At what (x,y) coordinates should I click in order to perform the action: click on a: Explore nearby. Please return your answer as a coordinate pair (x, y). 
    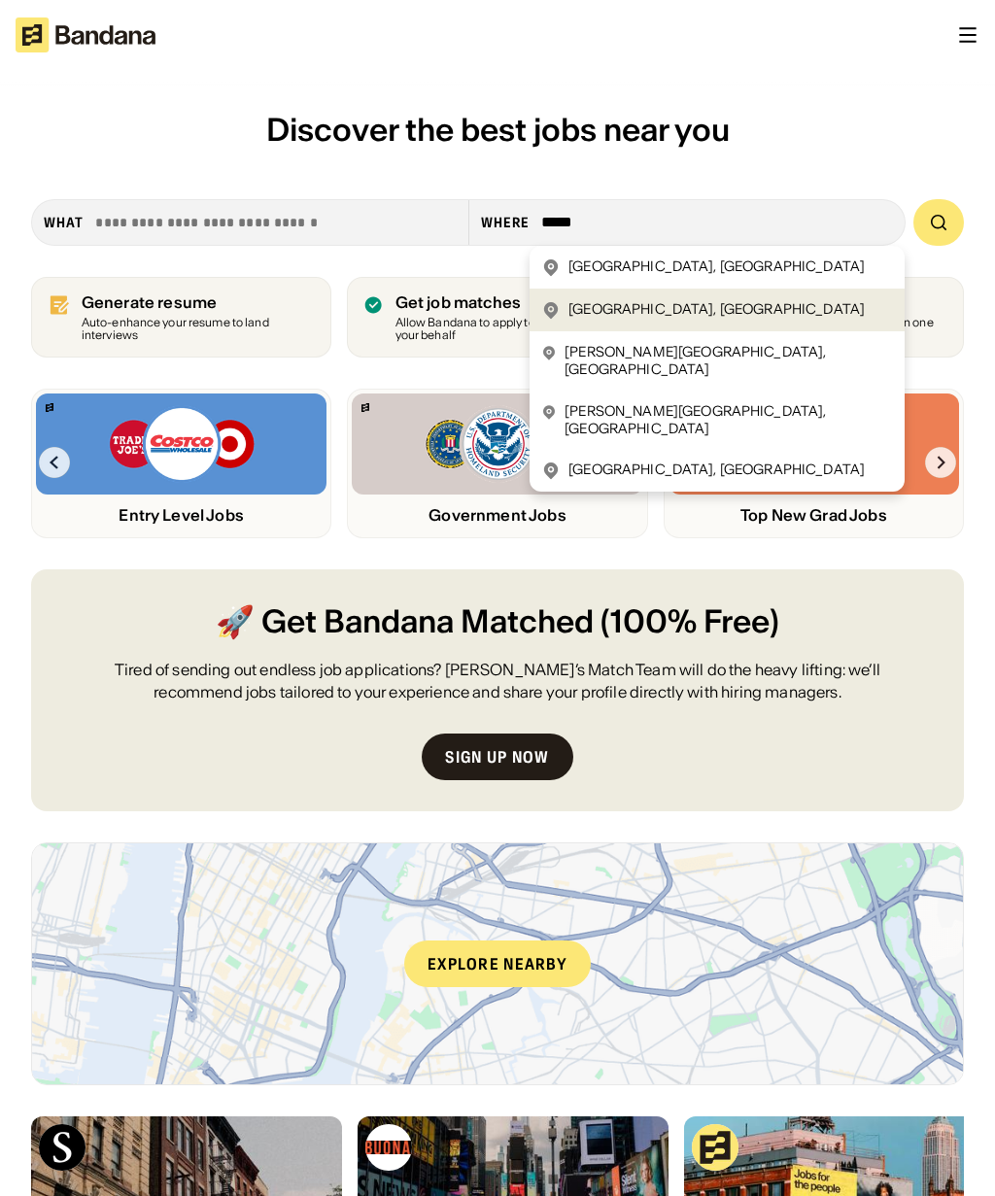
    Looking at the image, I should click on (498, 964).